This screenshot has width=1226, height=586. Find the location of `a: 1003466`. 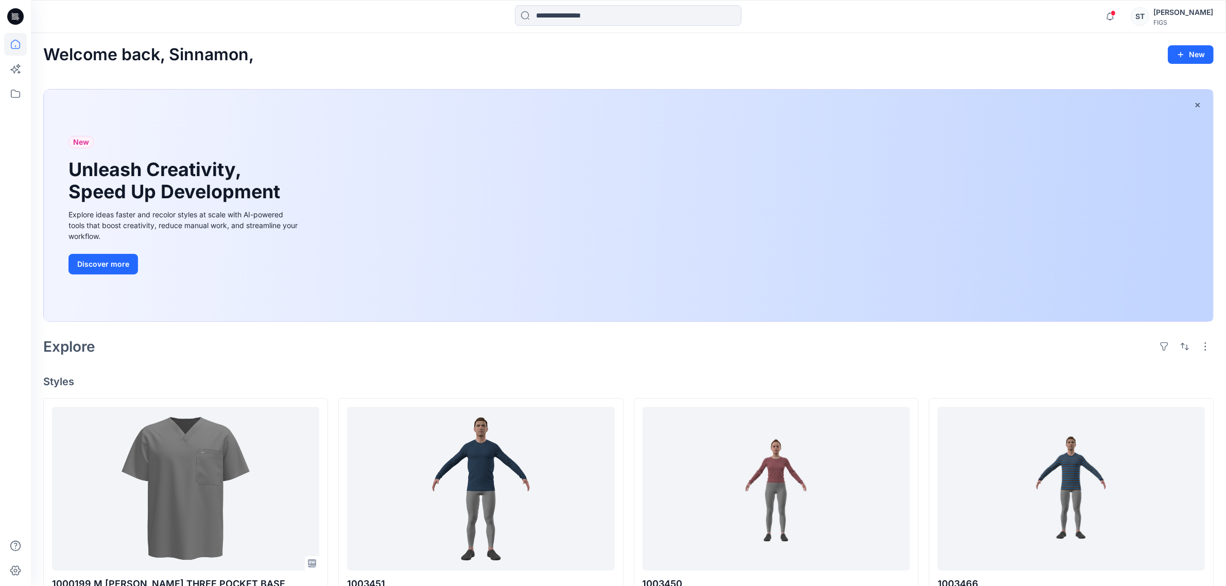

a: 1003466 is located at coordinates (1071, 489).